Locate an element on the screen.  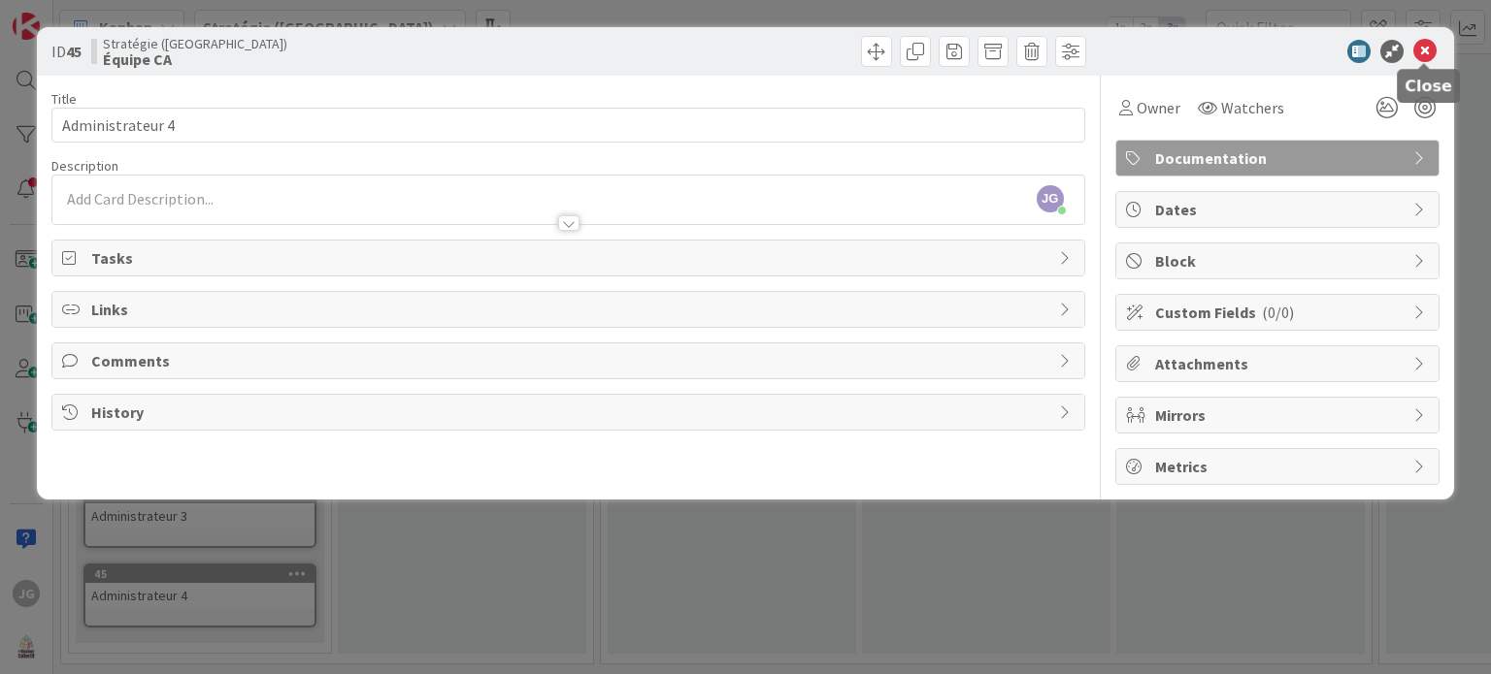
span: JG is located at coordinates (1050, 199).